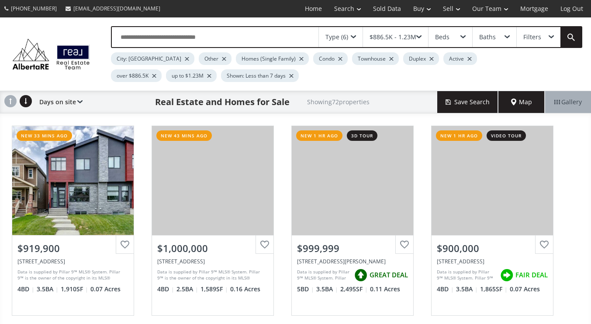 The width and height of the screenshot is (591, 324). Describe the element at coordinates (354, 290) in the screenshot. I see `span: 2,495 SF` at that location.